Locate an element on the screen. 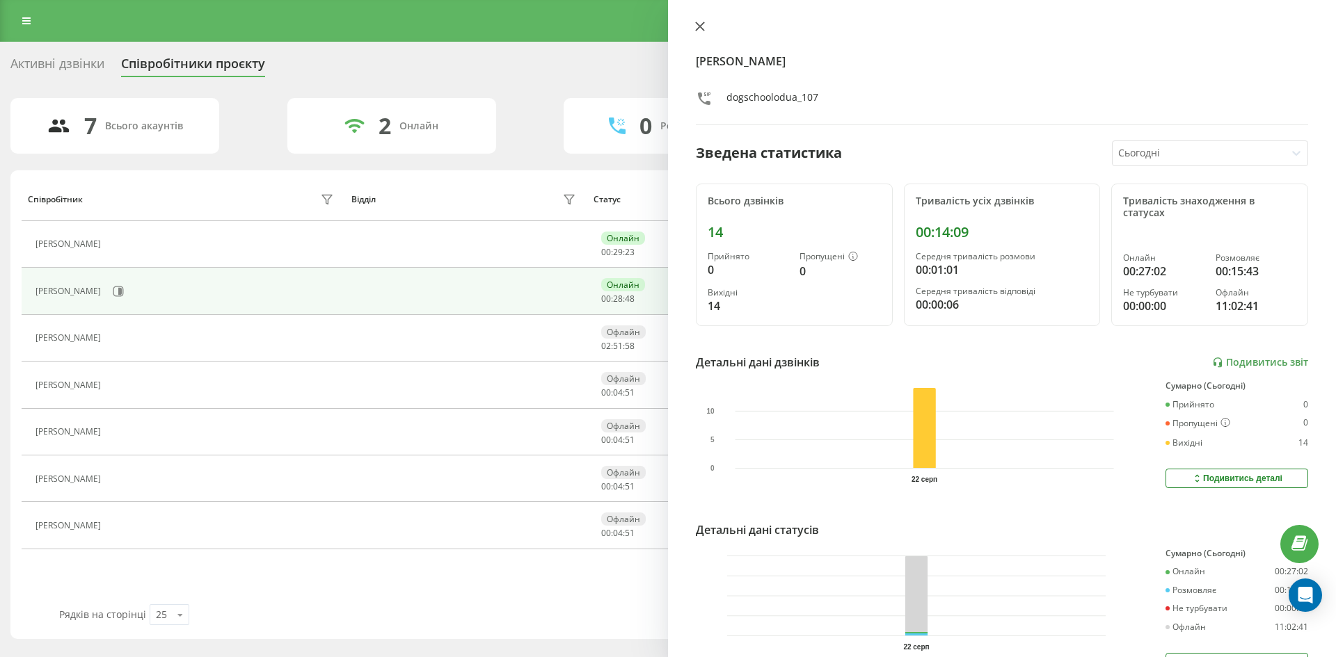  div: 7 is located at coordinates (90, 126).